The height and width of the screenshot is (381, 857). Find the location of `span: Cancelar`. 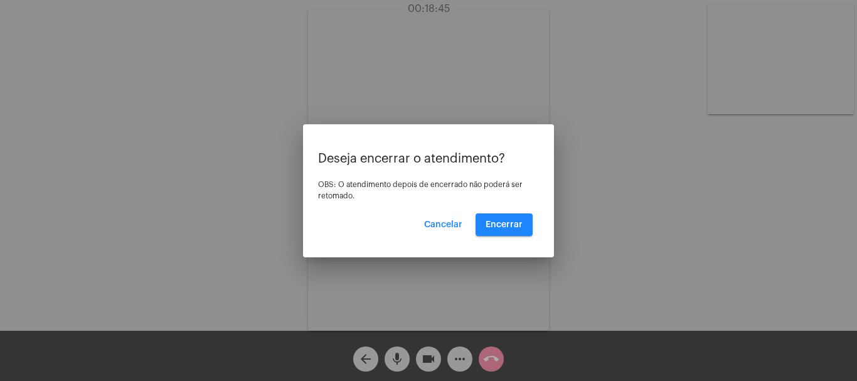

span: Cancelar is located at coordinates (443, 225).